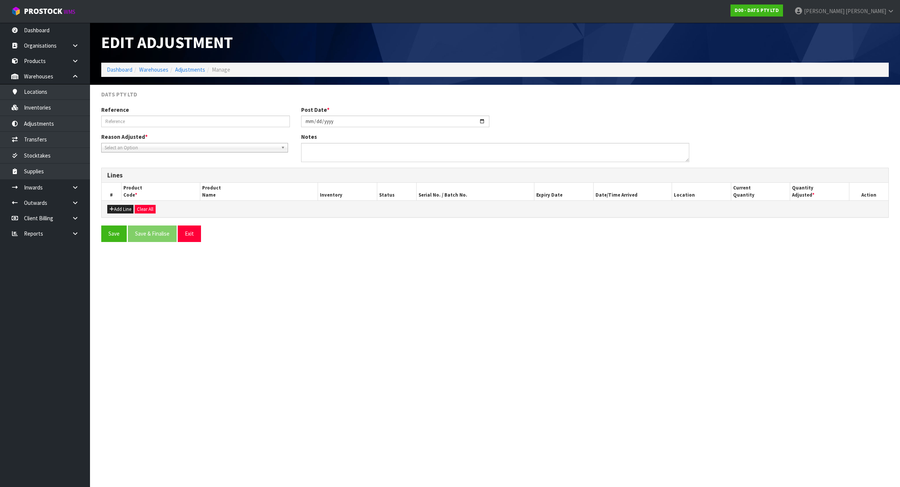 Image resolution: width=900 pixels, height=487 pixels. What do you see at coordinates (757, 10) in the screenshot?
I see `strong: D00 - DATS PTY LTD` at bounding box center [757, 10].